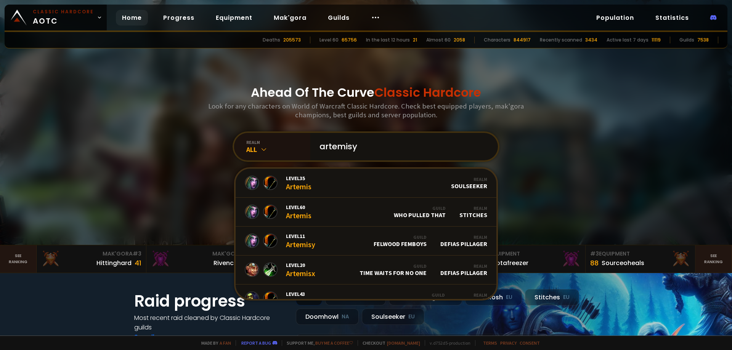  I want to click on div: 21, so click(415, 40).